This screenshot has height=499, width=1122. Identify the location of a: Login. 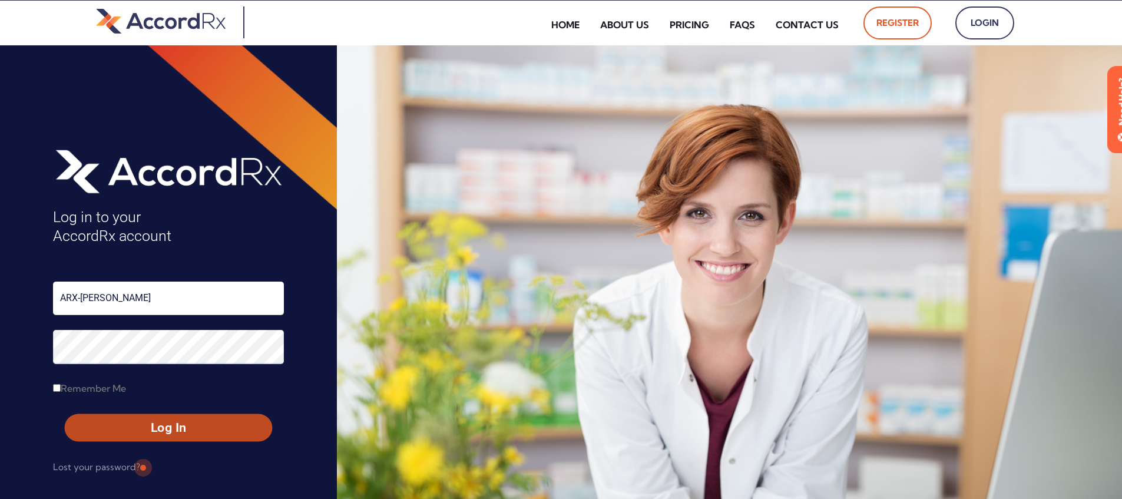
(985, 23).